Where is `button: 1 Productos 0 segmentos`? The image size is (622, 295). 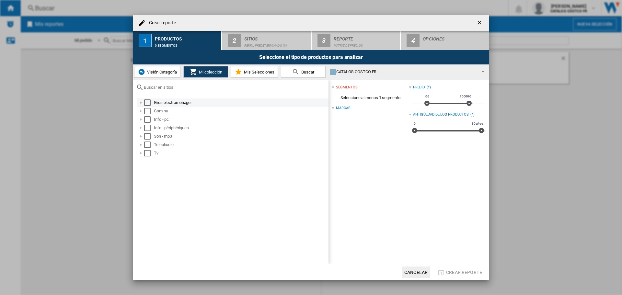
button: 1 Productos 0 segmentos is located at coordinates (177, 40).